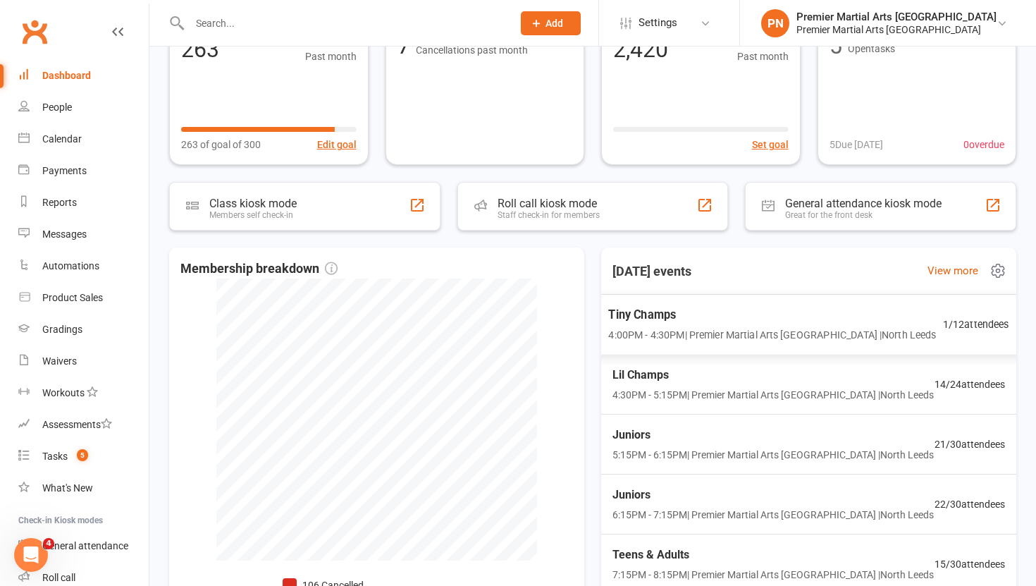 The image size is (1036, 586). Describe the element at coordinates (550, 23) in the screenshot. I see `button: Add` at that location.